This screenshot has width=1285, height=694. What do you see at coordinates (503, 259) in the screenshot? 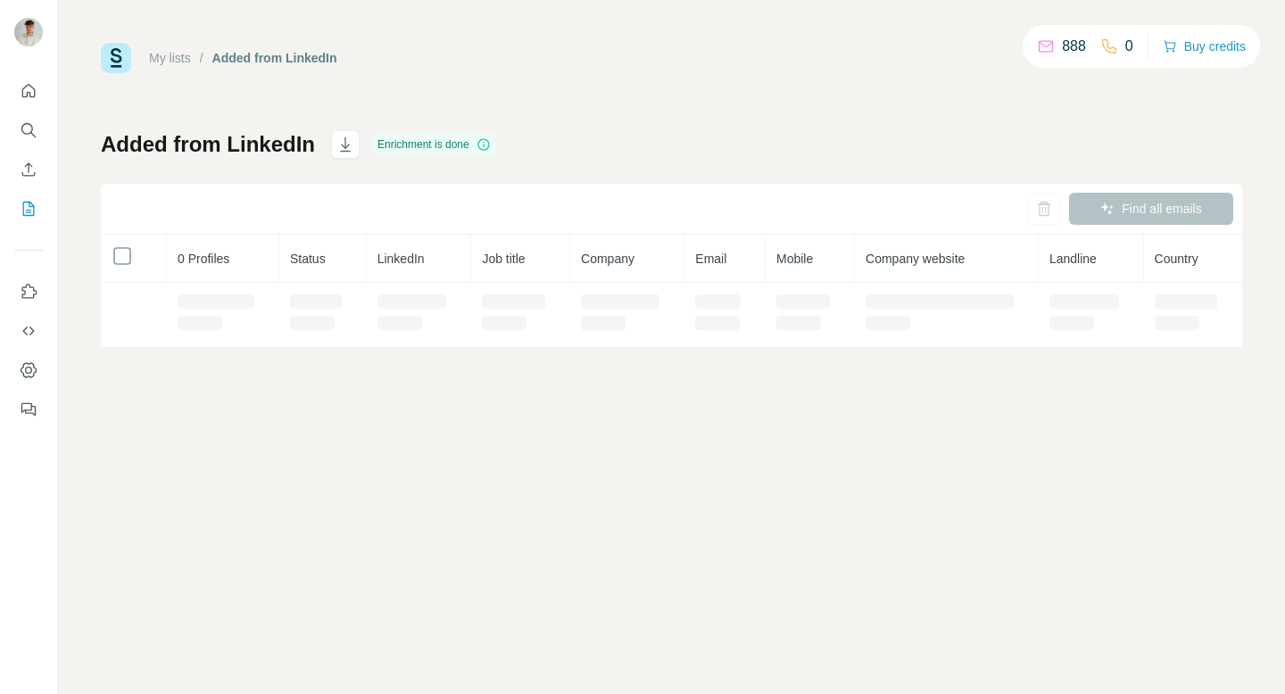
I see `span: Job title` at bounding box center [503, 259].